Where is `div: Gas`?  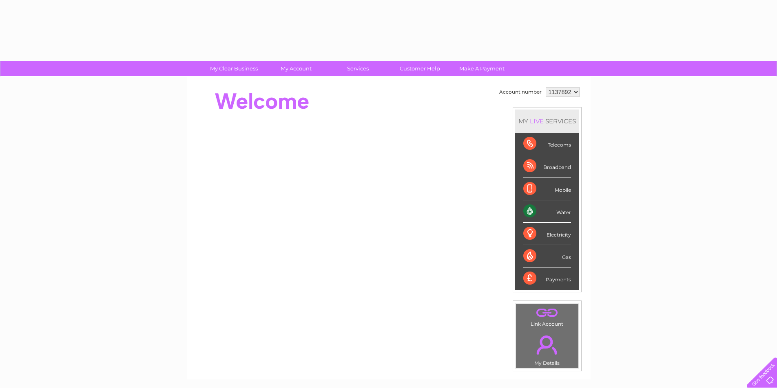
div: Gas is located at coordinates (547, 256).